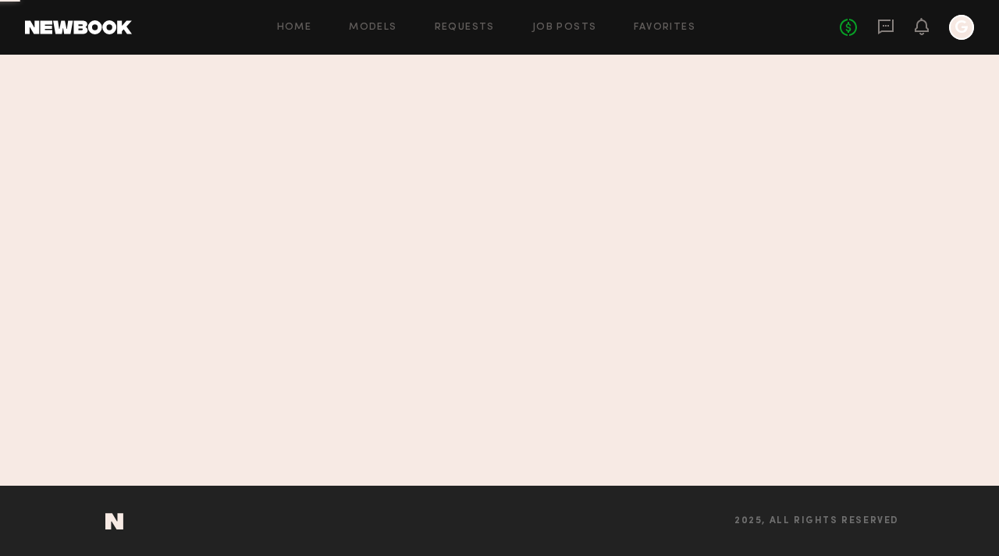 The width and height of the screenshot is (999, 556). I want to click on a: Requests, so click(465, 27).